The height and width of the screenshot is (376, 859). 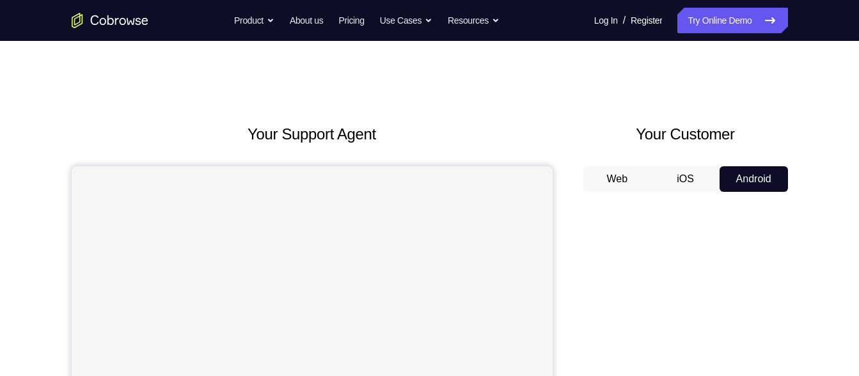 I want to click on a: Register, so click(x=646, y=20).